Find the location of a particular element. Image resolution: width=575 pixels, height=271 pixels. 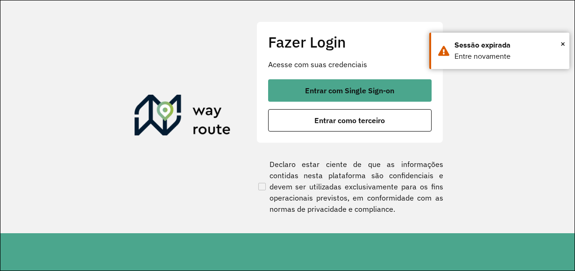

button: Close is located at coordinates (563, 44).